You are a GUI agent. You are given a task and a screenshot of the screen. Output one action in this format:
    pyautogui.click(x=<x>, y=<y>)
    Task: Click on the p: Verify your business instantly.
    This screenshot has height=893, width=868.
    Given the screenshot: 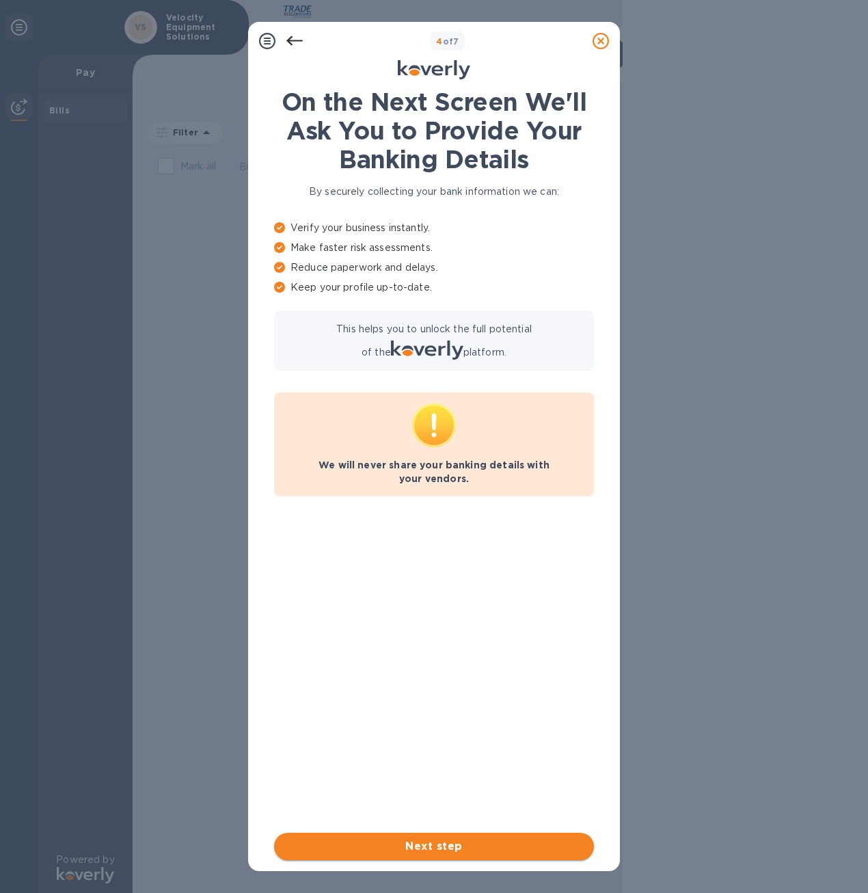 What is the action you would take?
    pyautogui.click(x=434, y=228)
    